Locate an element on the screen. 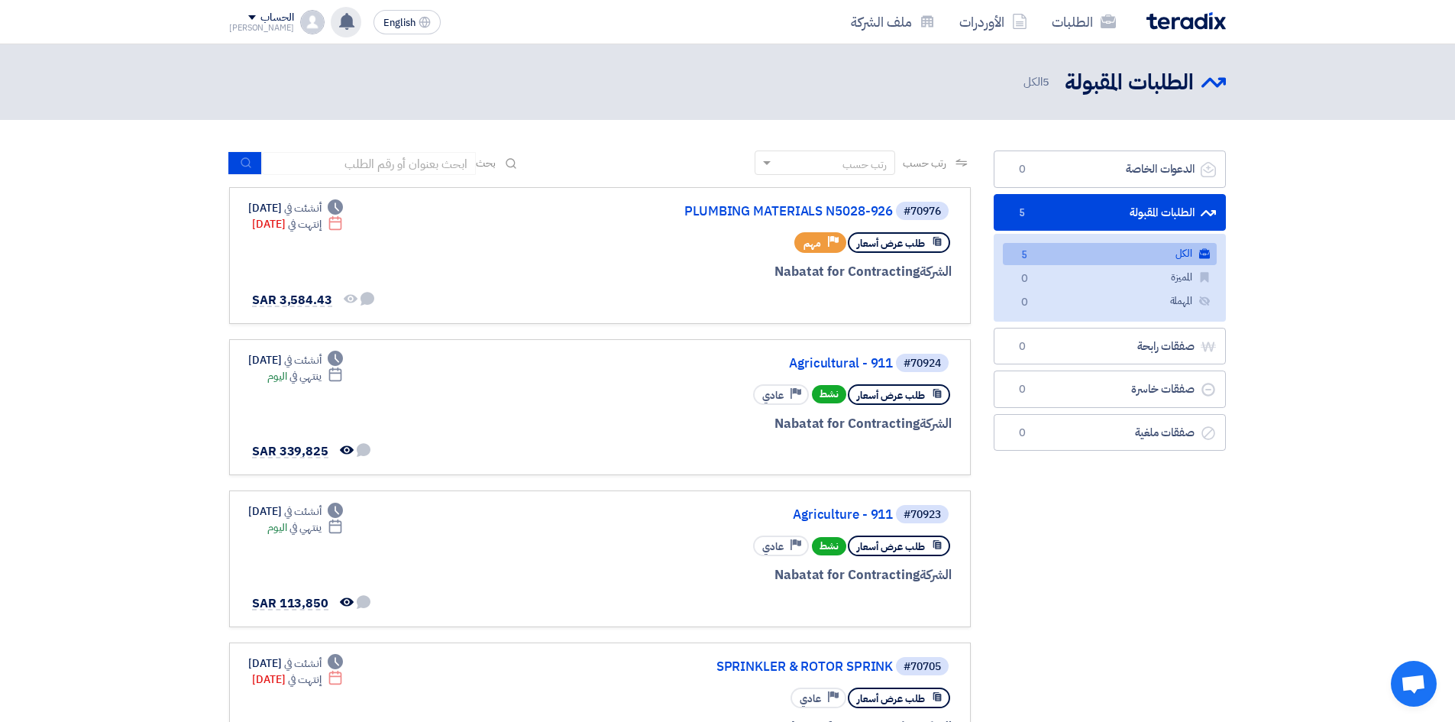 This screenshot has height=722, width=1455. a: صفقات ملغية0 is located at coordinates (1110, 432).